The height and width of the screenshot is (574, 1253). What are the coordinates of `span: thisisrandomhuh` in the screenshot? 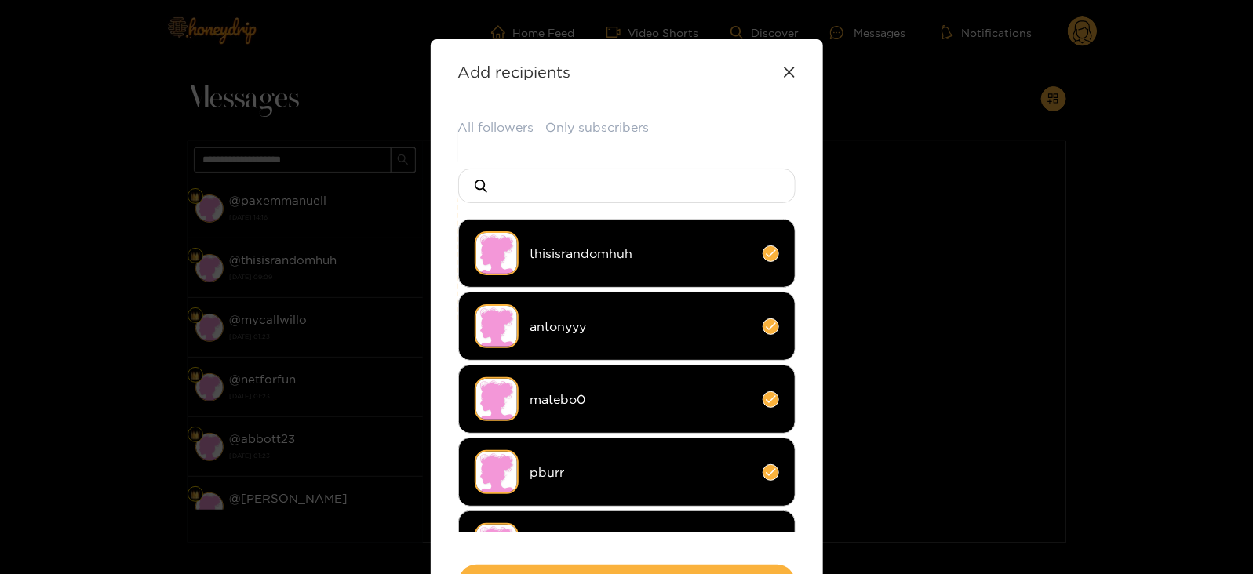 It's located at (640, 253).